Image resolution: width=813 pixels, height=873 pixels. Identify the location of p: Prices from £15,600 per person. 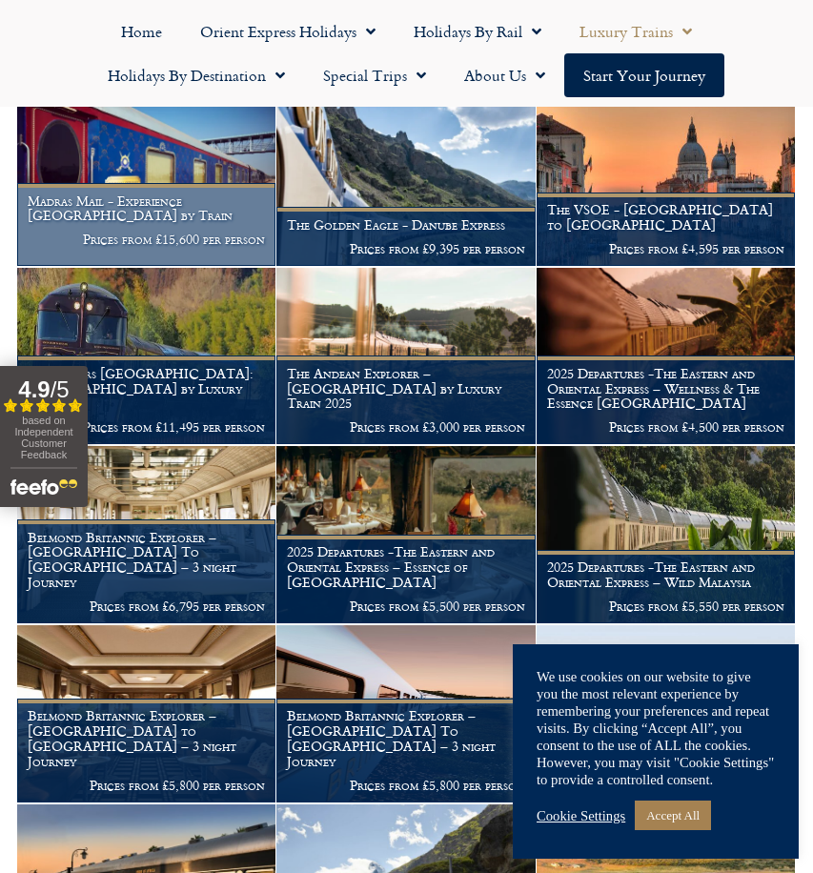
(146, 239).